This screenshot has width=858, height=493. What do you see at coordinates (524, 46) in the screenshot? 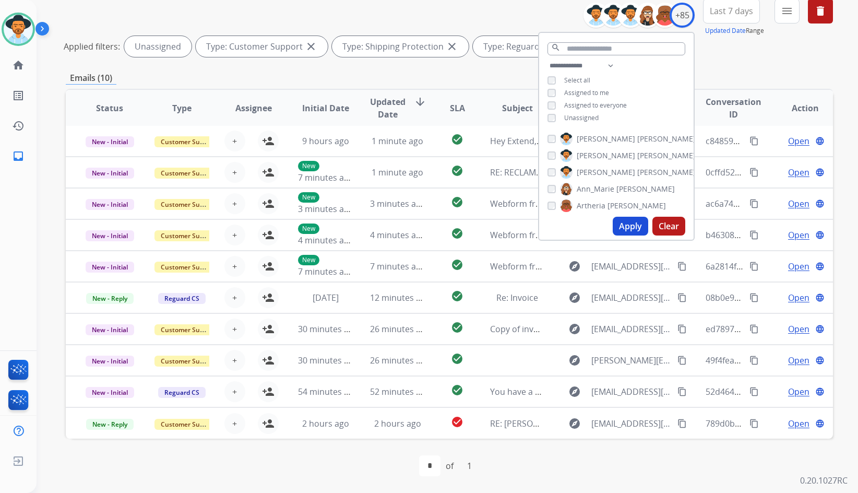
I see `div: Type: Reguard CS` at bounding box center [524, 46].